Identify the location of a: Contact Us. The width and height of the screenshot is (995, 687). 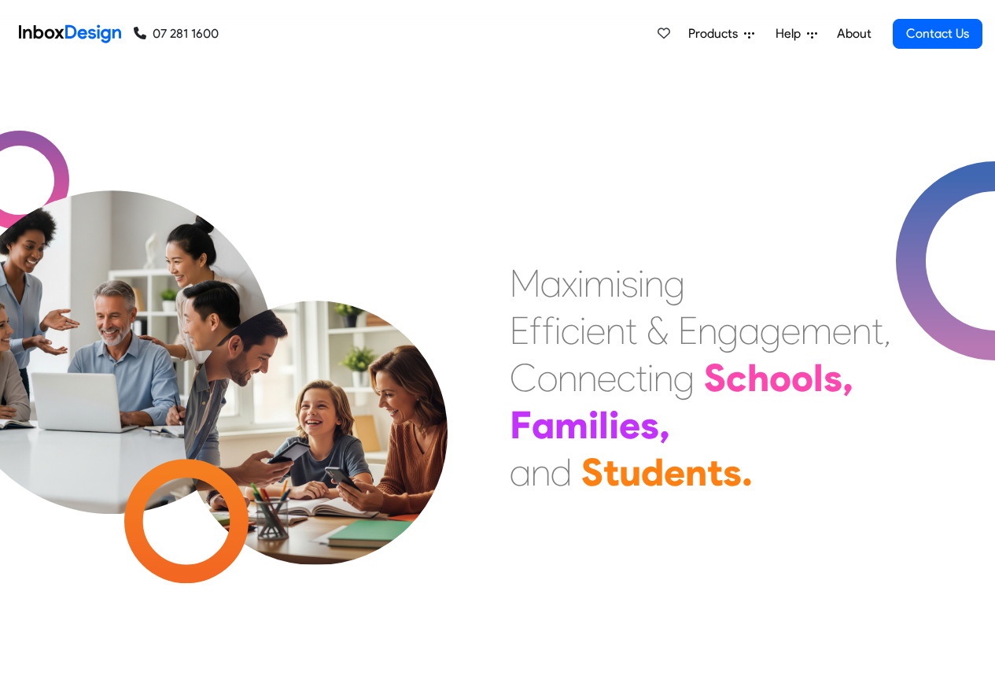
(938, 34).